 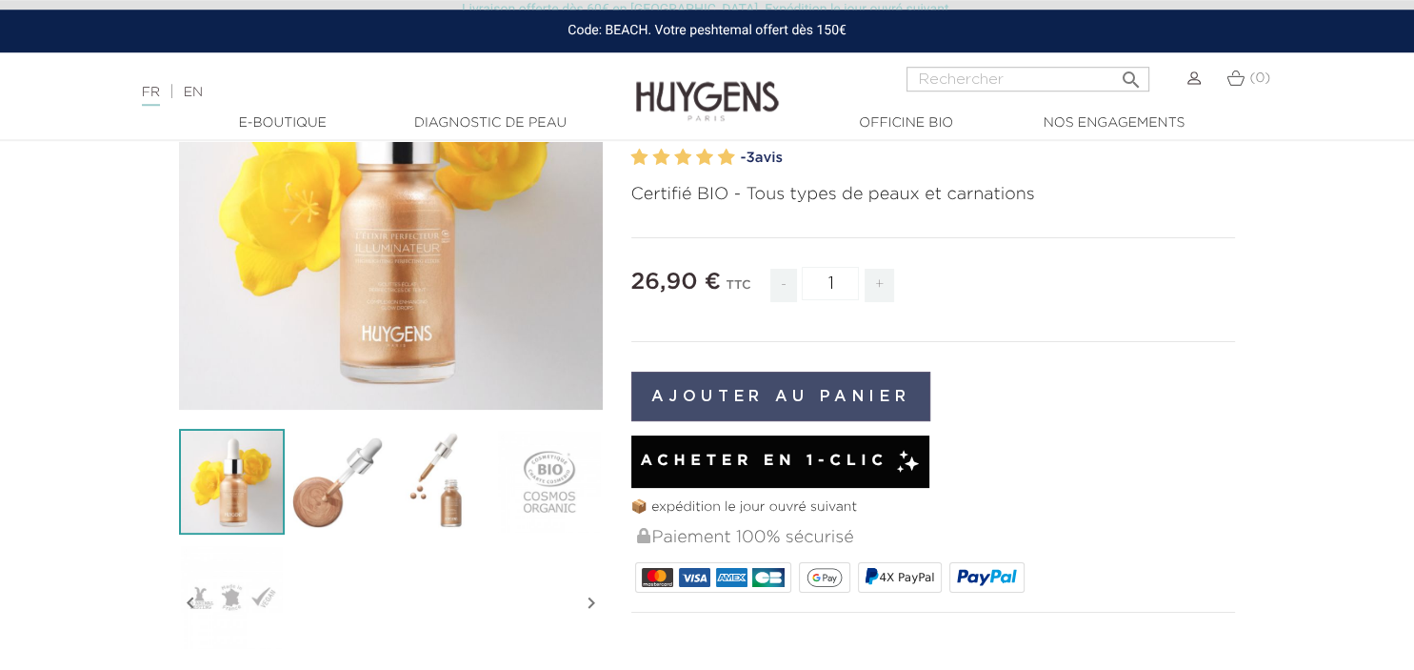 What do you see at coordinates (933, 507) in the screenshot?
I see `p: 📦 expédition le jour ouvré suivant` at bounding box center [933, 507].